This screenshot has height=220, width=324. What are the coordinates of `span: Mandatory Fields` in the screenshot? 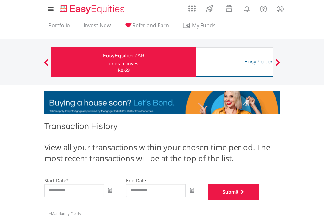 It's located at (65, 213).